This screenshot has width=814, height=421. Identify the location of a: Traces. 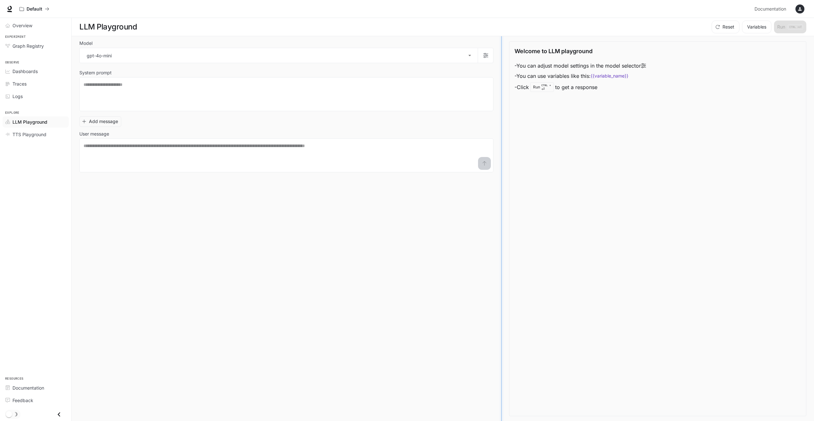
(36, 84).